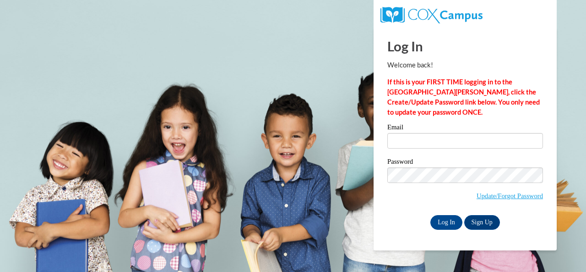 Image resolution: width=586 pixels, height=272 pixels. I want to click on p: Welcome back!, so click(465, 65).